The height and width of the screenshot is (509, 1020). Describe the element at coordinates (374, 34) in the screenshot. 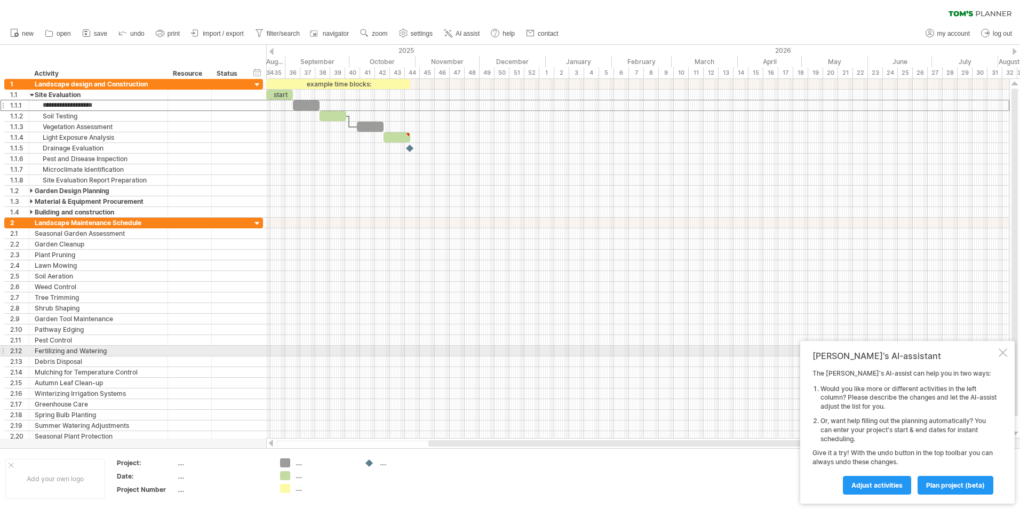

I see `a: zoom` at that location.